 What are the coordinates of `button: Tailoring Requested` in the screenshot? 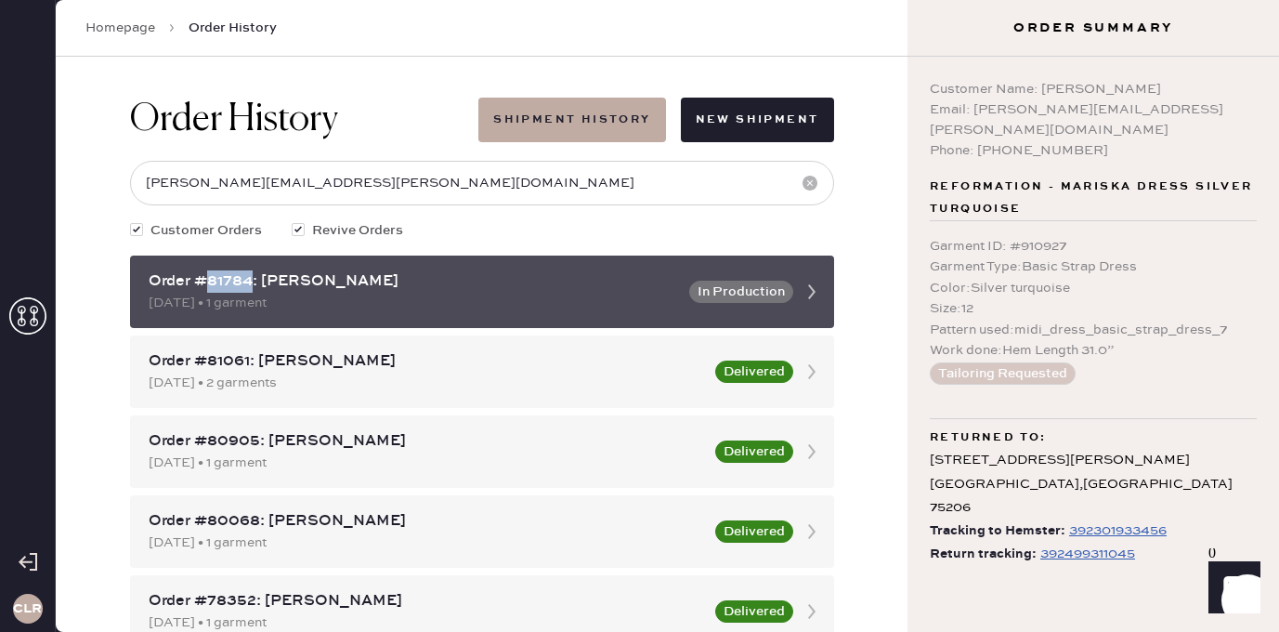 It's located at (1002, 373).